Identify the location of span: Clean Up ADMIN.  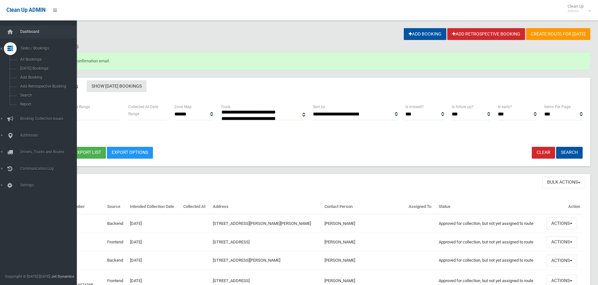
(26, 10).